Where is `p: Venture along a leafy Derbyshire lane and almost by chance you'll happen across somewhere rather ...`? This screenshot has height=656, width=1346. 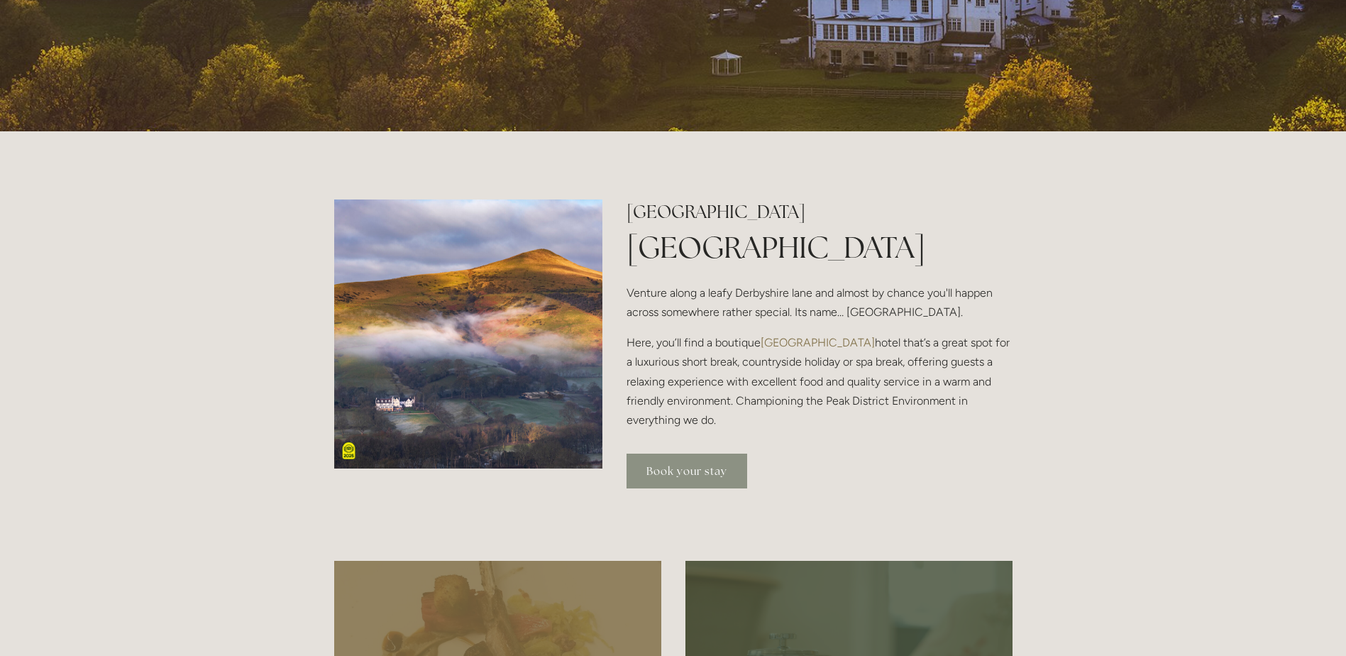 p: Venture along a leafy Derbyshire lane and almost by chance you'll happen across somewhere rather ... is located at coordinates (819, 302).